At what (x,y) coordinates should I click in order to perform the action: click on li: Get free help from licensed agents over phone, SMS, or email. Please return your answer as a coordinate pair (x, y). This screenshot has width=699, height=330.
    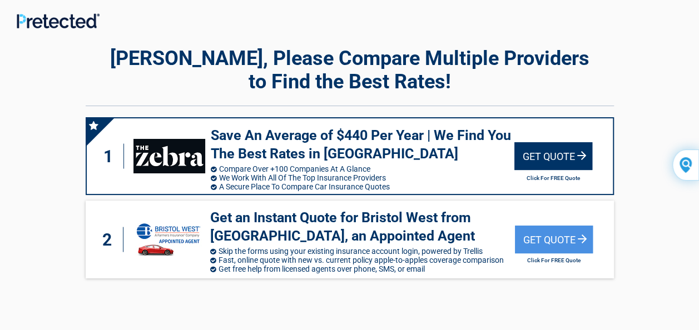
    Looking at the image, I should click on (362, 269).